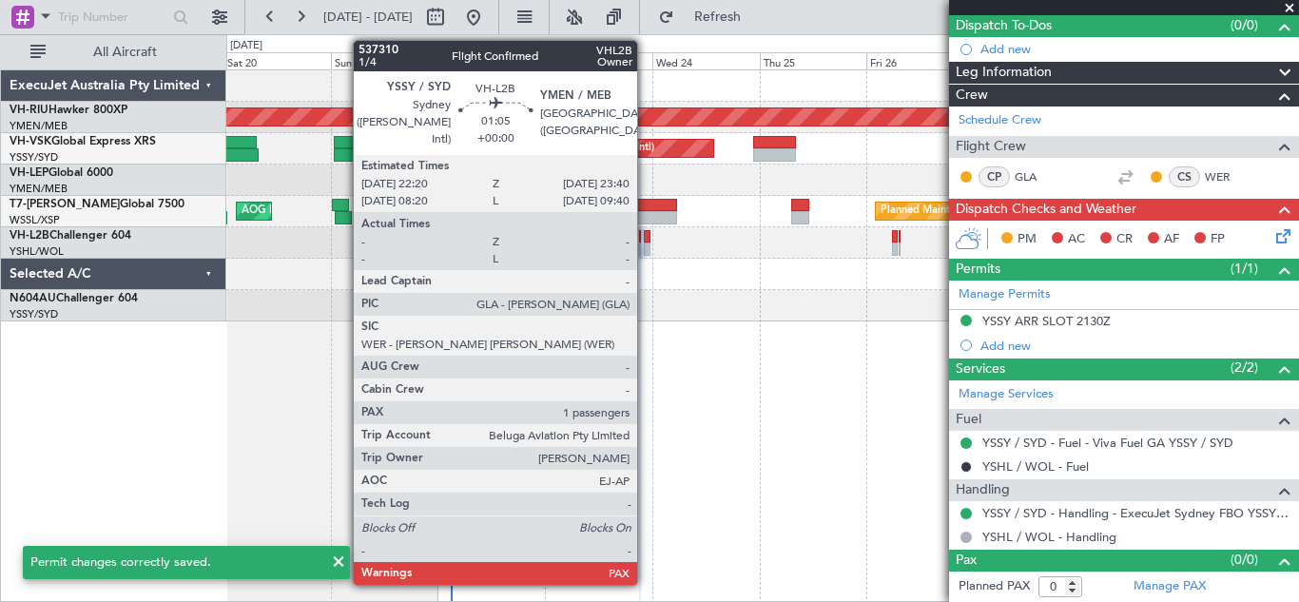 This screenshot has width=1299, height=602. I want to click on a: VH-L2BChallenger 604, so click(70, 236).